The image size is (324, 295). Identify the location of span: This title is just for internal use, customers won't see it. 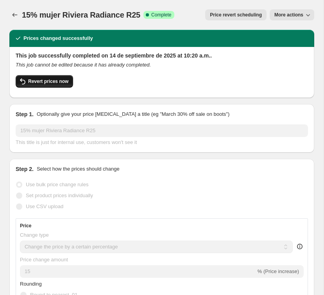
(76, 142).